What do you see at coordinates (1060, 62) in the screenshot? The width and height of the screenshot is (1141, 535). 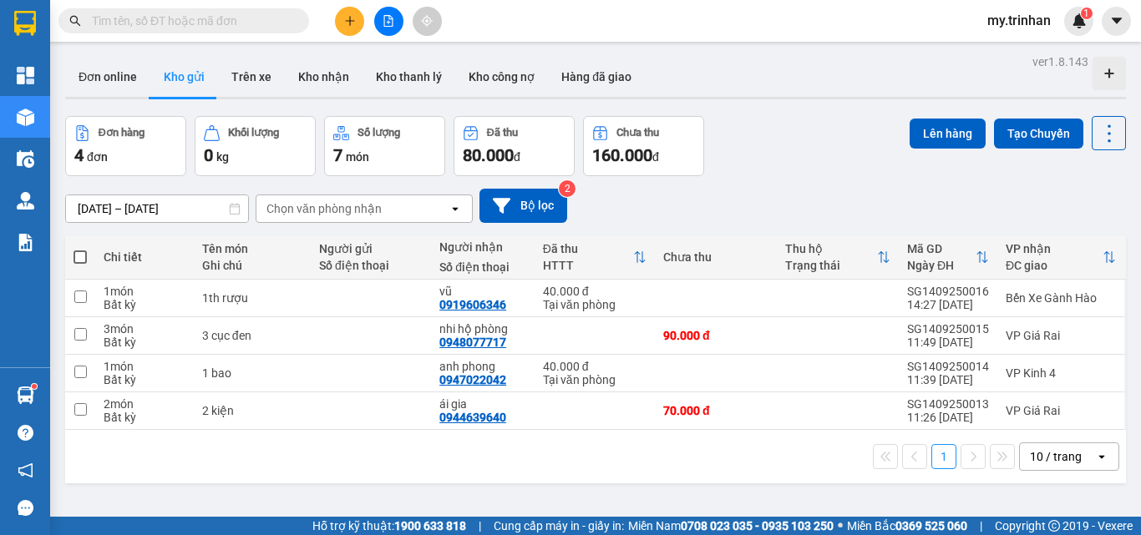 I see `div: ver 1.8.143` at bounding box center [1060, 62].